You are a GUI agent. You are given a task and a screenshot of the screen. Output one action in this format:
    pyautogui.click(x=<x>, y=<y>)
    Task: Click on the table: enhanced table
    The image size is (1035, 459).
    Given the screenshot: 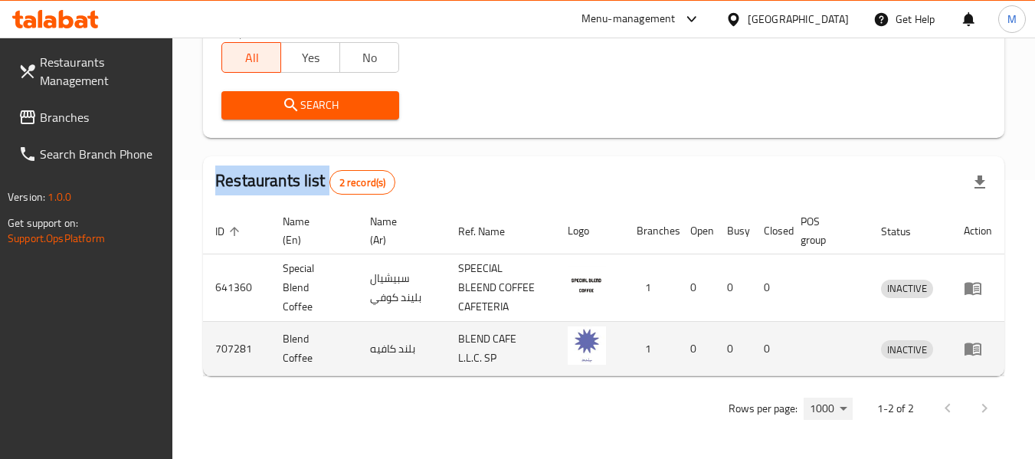 What is the action you would take?
    pyautogui.click(x=604, y=292)
    